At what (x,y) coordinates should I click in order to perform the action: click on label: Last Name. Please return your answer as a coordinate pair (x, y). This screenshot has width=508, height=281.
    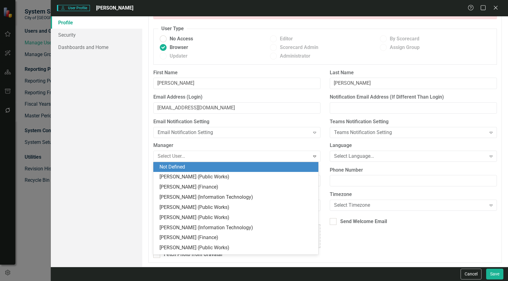
    Looking at the image, I should click on (413, 73).